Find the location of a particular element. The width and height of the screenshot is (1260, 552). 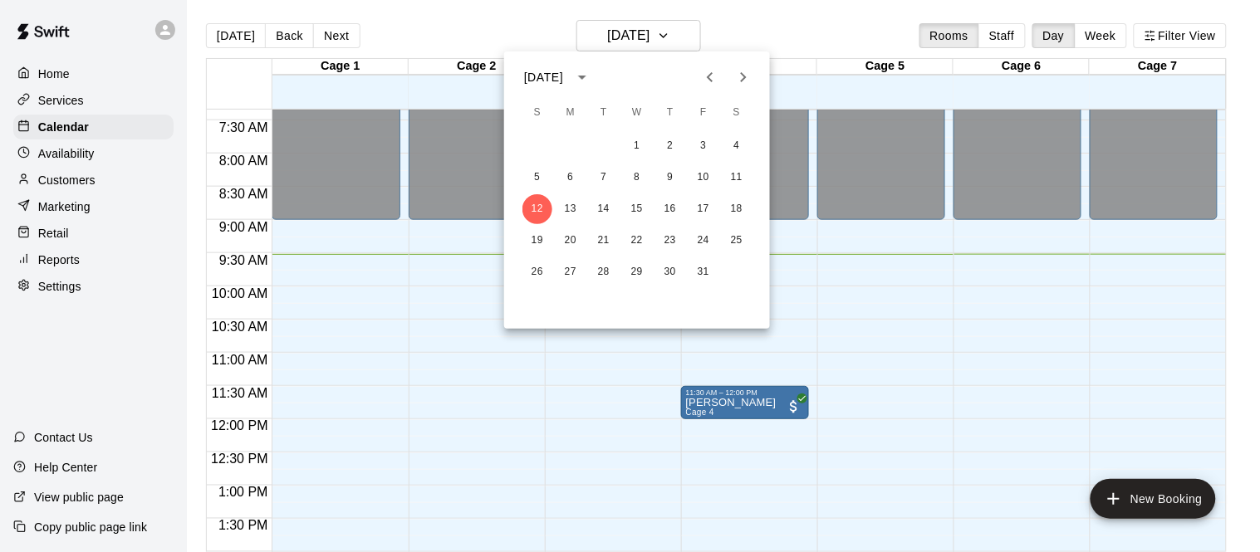

button: 5 is located at coordinates (537, 178).